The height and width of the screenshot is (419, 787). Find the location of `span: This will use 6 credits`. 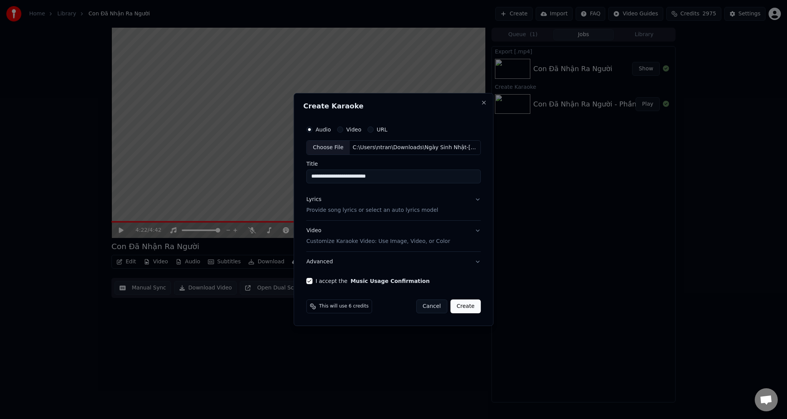

span: This will use 6 credits is located at coordinates (344, 306).